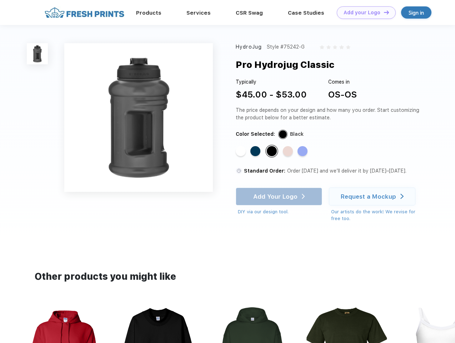 This screenshot has width=455, height=343. Describe the element at coordinates (280, 212) in the screenshot. I see `div: DIY via our design tool.` at that location.